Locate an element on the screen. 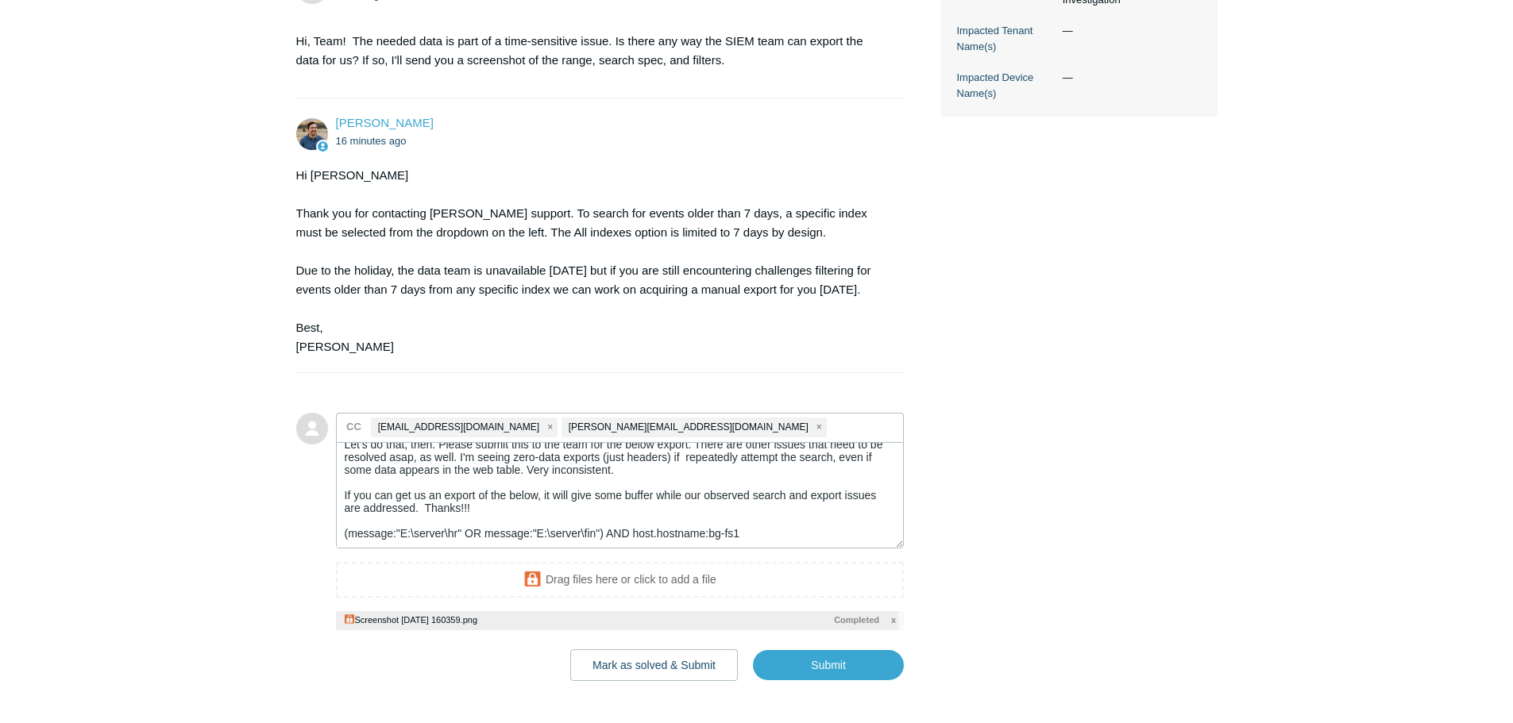 Image resolution: width=1513 pixels, height=723 pixels. label: CC is located at coordinates (353, 427).